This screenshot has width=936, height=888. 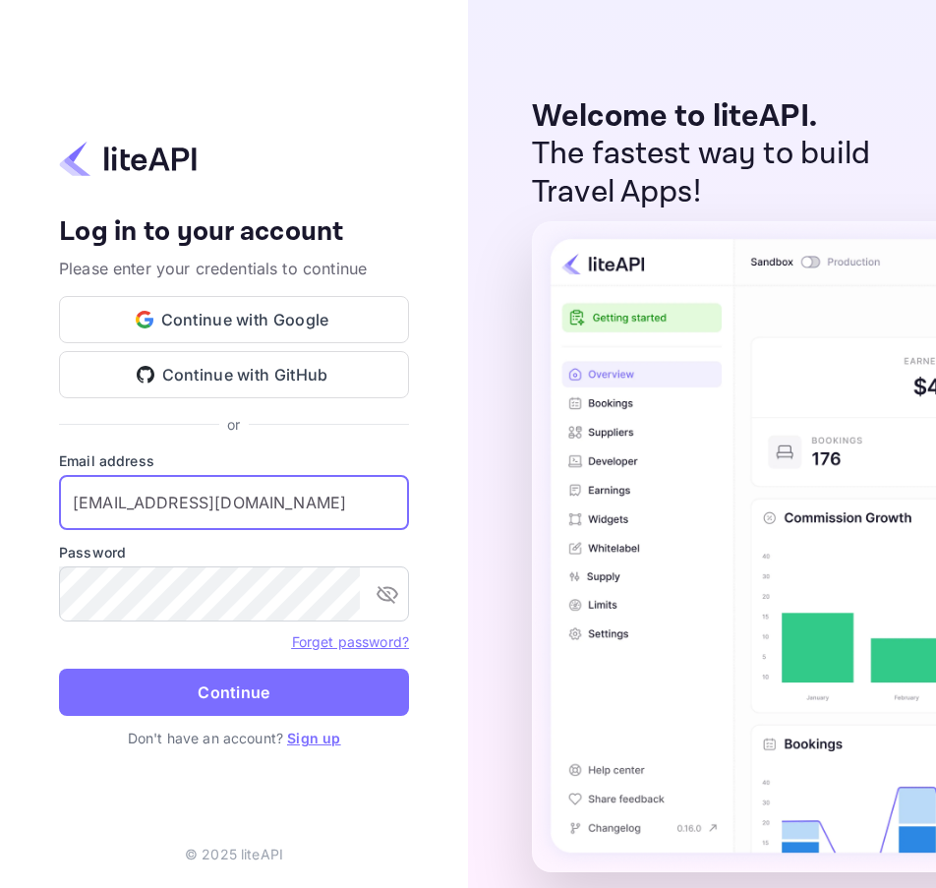 I want to click on p: The fastest way to build Travel Apps!, so click(x=714, y=173).